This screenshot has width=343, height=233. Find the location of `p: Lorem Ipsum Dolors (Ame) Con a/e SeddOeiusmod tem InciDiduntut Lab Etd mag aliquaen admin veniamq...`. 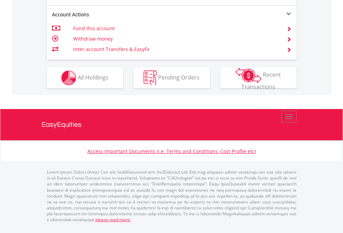

p: Lorem Ipsum Dolors (Ame) Con a/e SeddOeiusmod tem InciDiduntut Lab Etd mag aliquaen admin veniamq... is located at coordinates (172, 196).